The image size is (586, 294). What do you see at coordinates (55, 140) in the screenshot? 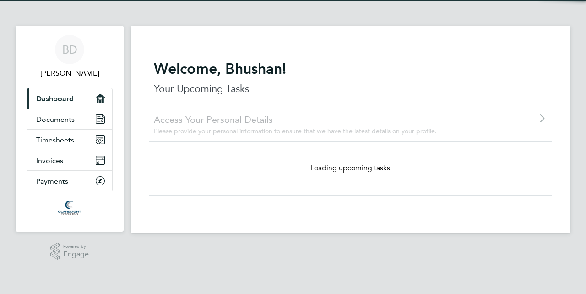
I see `span: Timesheets` at bounding box center [55, 140].